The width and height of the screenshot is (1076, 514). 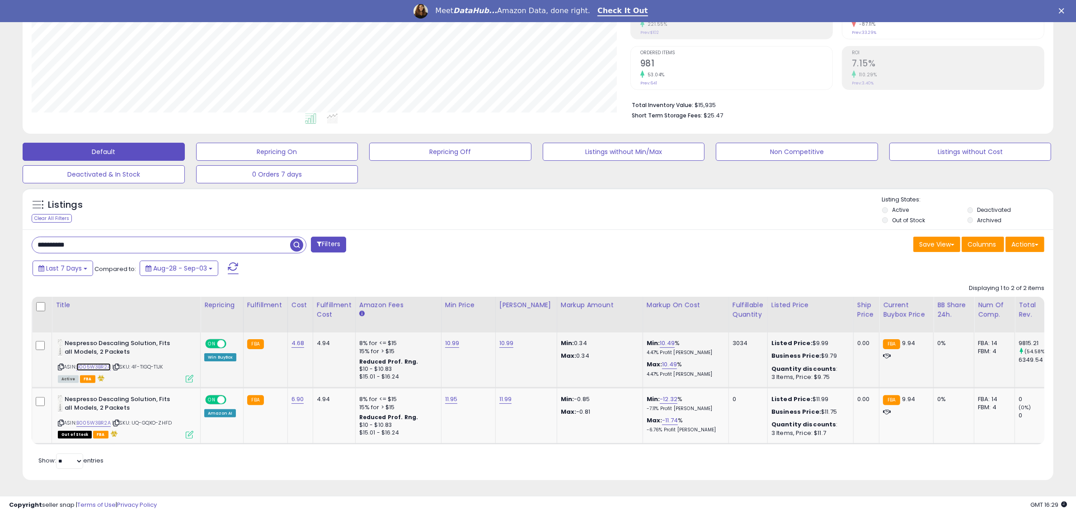 What do you see at coordinates (334, 310) in the screenshot?
I see `div: Fulfillment Cost` at bounding box center [334, 310].